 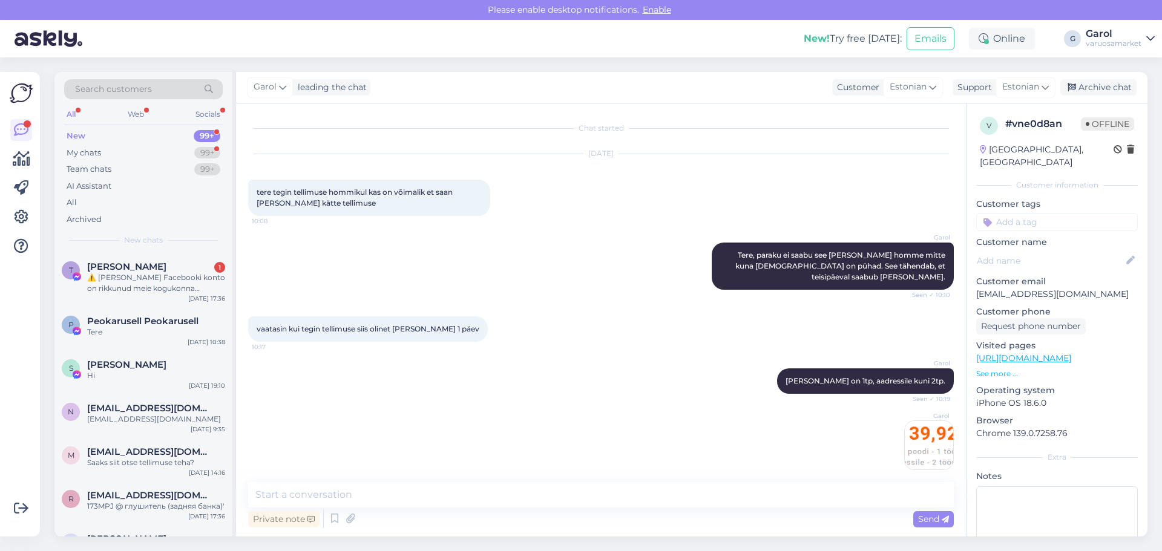 What do you see at coordinates (208, 114) in the screenshot?
I see `div: Socials` at bounding box center [208, 114].